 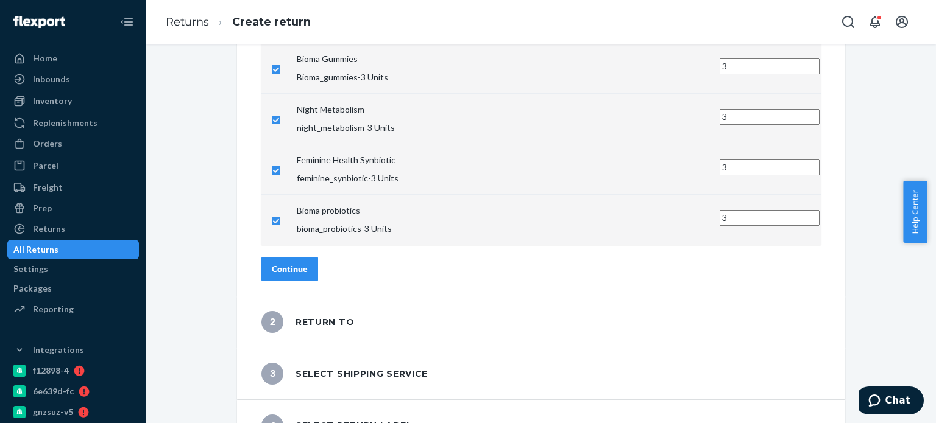 What do you see at coordinates (271, 22) in the screenshot?
I see `a: Create return` at bounding box center [271, 22].